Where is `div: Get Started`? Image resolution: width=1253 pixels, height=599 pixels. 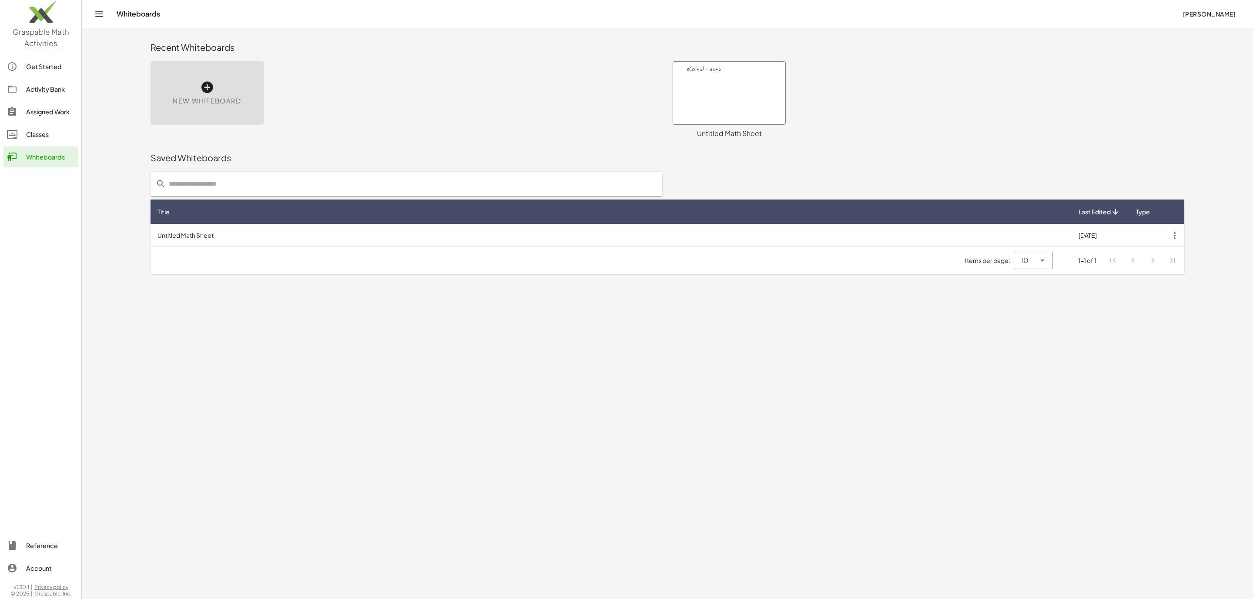 div: Get Started is located at coordinates (50, 67).